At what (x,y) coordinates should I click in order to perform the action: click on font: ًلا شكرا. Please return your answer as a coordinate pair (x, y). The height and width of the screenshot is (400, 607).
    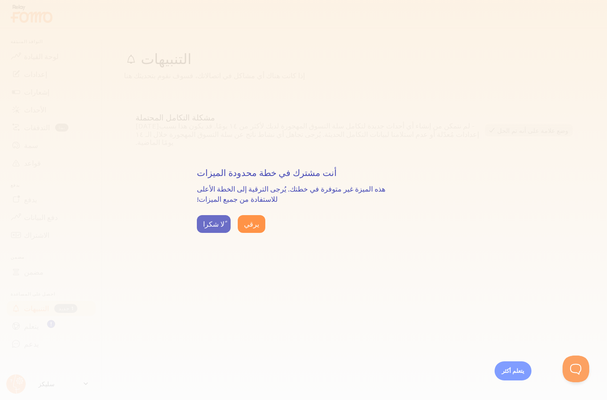
    Looking at the image, I should click on (214, 224).